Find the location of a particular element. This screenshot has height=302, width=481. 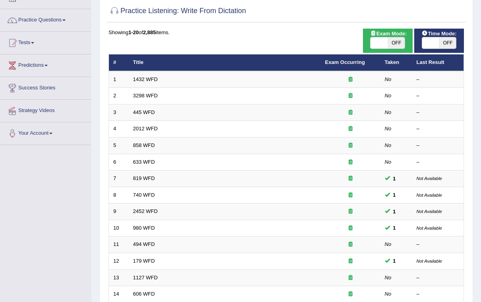

span: Exam Mode: is located at coordinates (388, 33).